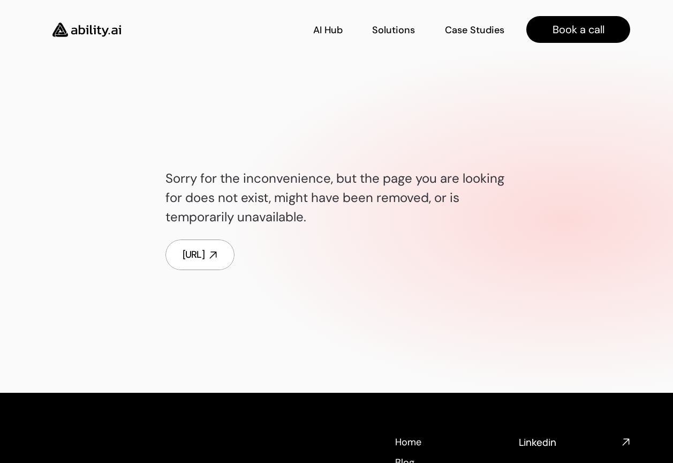 This screenshot has width=673, height=463. I want to click on p: Book a call, so click(579, 29).